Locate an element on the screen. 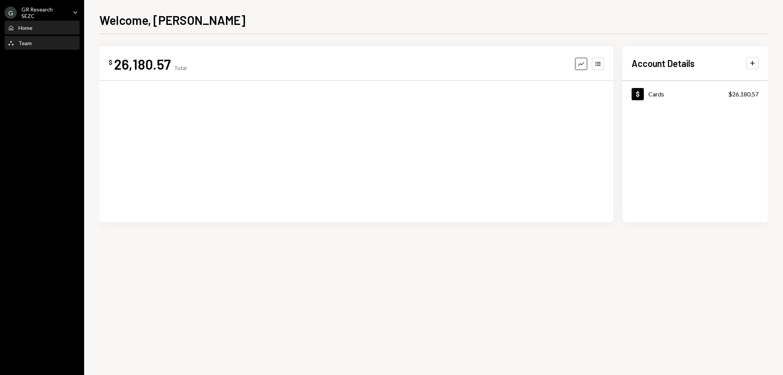 This screenshot has height=375, width=783. a: Team is located at coordinates (42, 43).